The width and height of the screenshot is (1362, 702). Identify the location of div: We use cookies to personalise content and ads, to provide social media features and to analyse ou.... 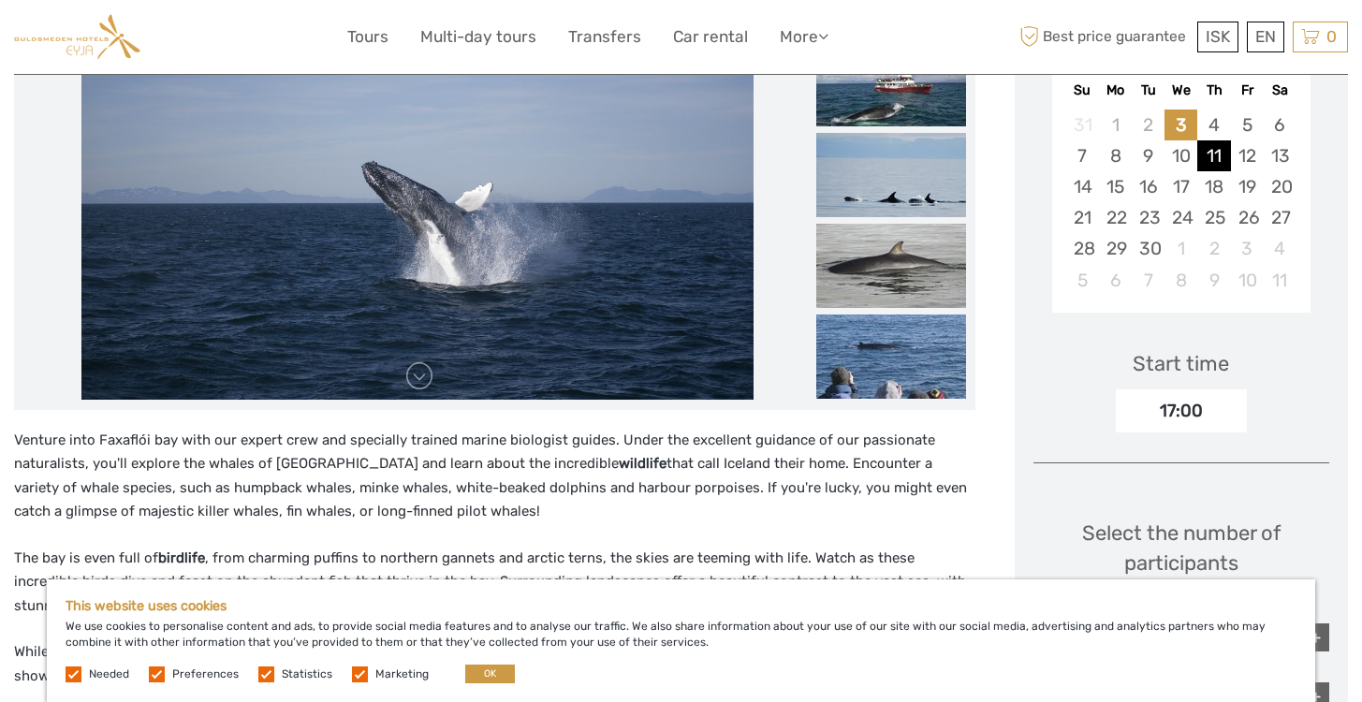
(680, 640).